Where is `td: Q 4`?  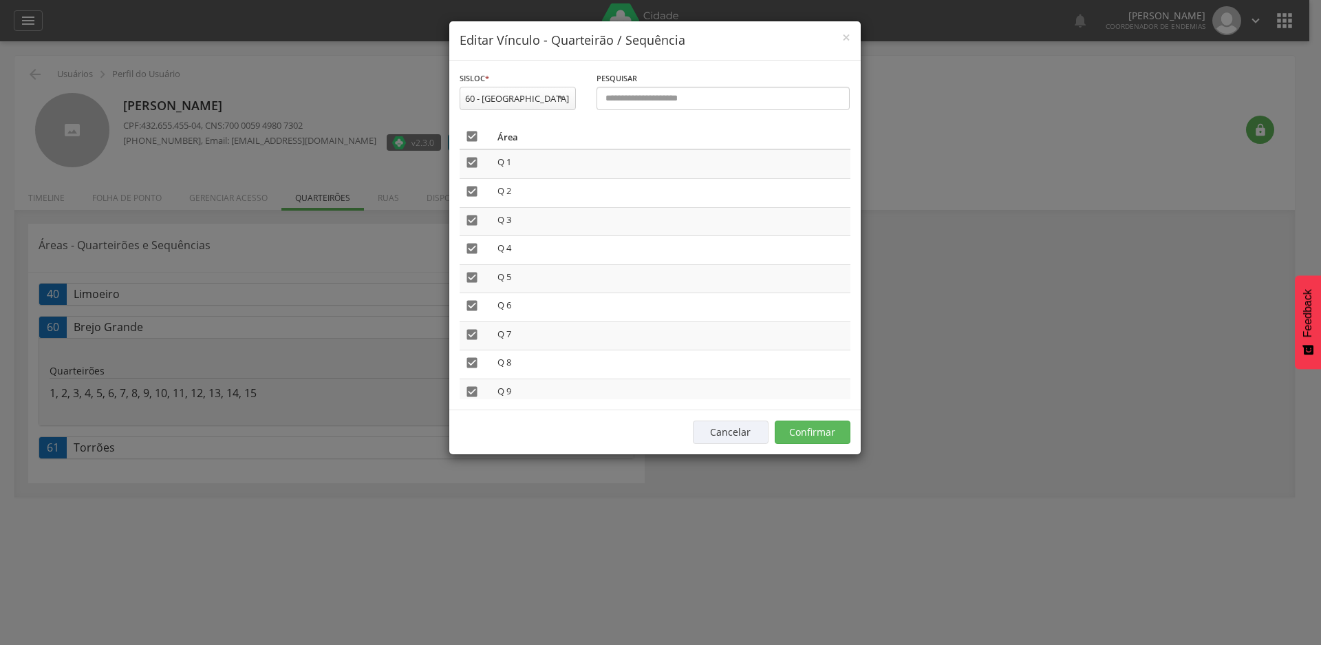 td: Q 4 is located at coordinates (671, 250).